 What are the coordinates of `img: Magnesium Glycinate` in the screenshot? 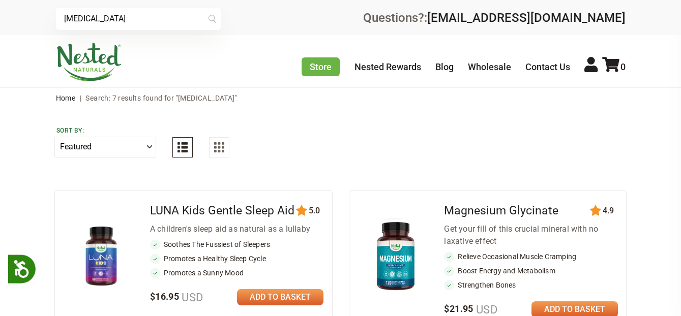 It's located at (396, 256).